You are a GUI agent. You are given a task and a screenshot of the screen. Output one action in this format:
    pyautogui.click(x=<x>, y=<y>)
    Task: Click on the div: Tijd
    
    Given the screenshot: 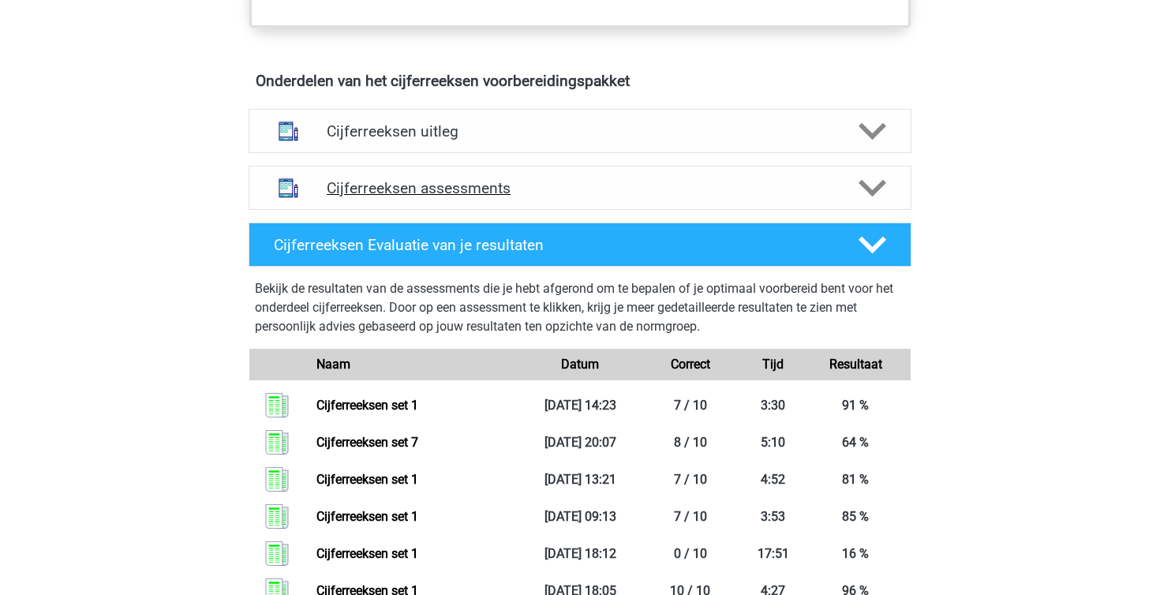 What is the action you would take?
    pyautogui.click(x=774, y=365)
    